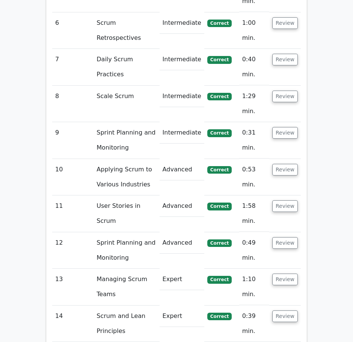 Image resolution: width=353 pixels, height=342 pixels. I want to click on td: User Stories in Scrum, so click(126, 214).